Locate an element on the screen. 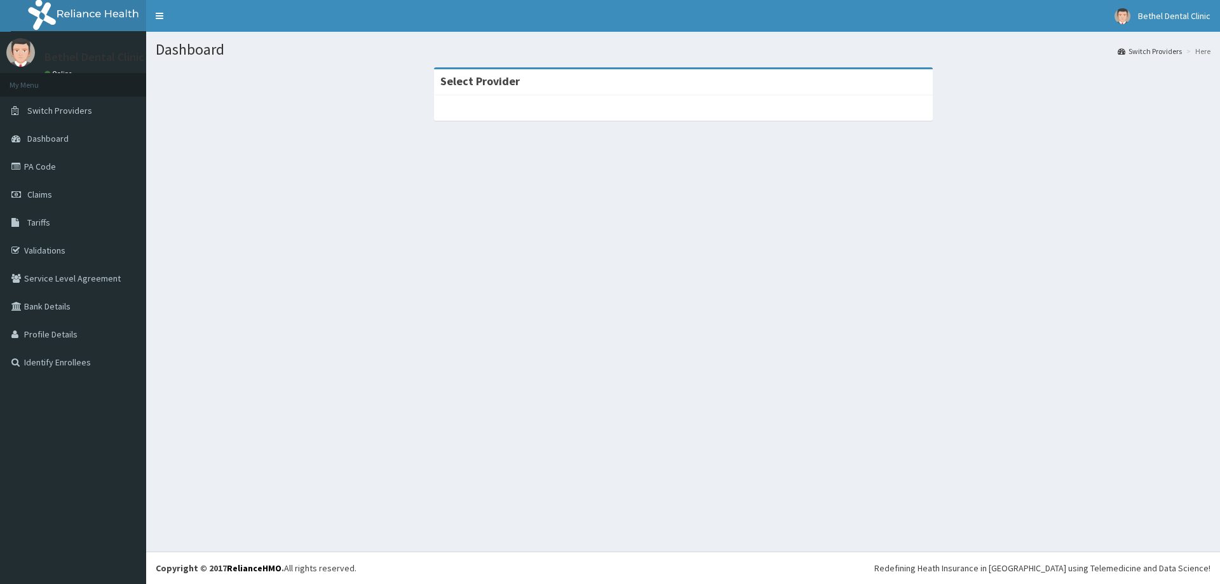 The image size is (1220, 584). h1: Dashboard is located at coordinates (683, 50).